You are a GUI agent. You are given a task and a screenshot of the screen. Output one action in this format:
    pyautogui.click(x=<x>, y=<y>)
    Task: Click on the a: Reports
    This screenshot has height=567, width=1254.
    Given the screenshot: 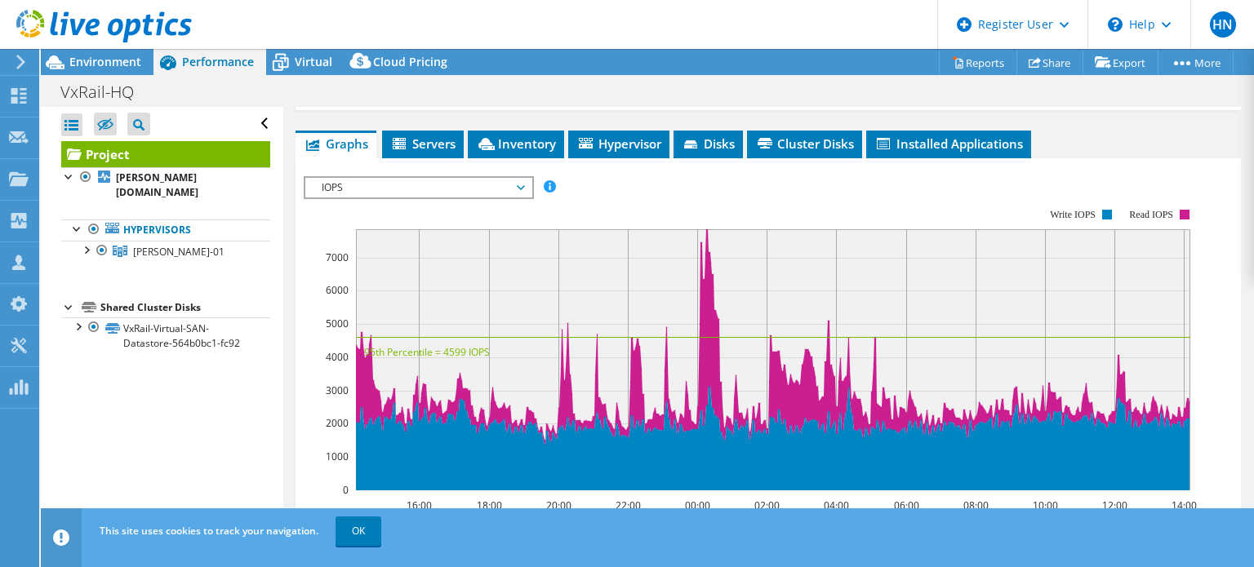 What is the action you would take?
    pyautogui.click(x=978, y=62)
    